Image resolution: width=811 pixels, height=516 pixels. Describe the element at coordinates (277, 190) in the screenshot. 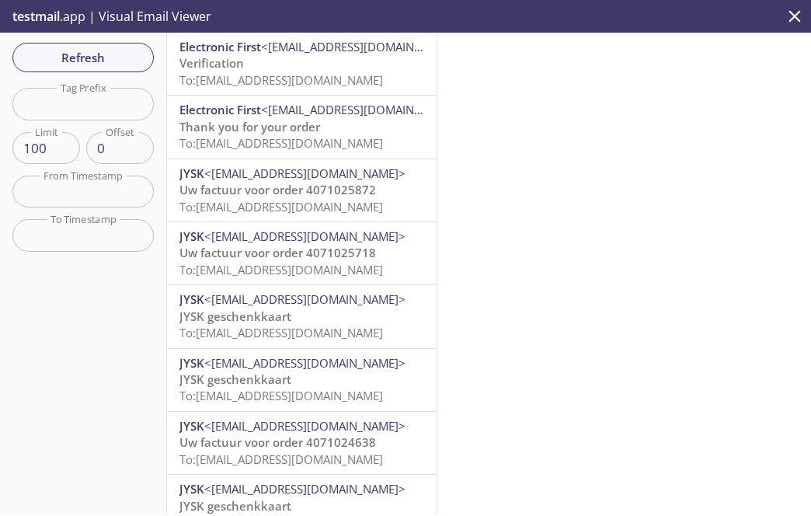

I see `span: Uw factuur voor order 4071025872` at that location.